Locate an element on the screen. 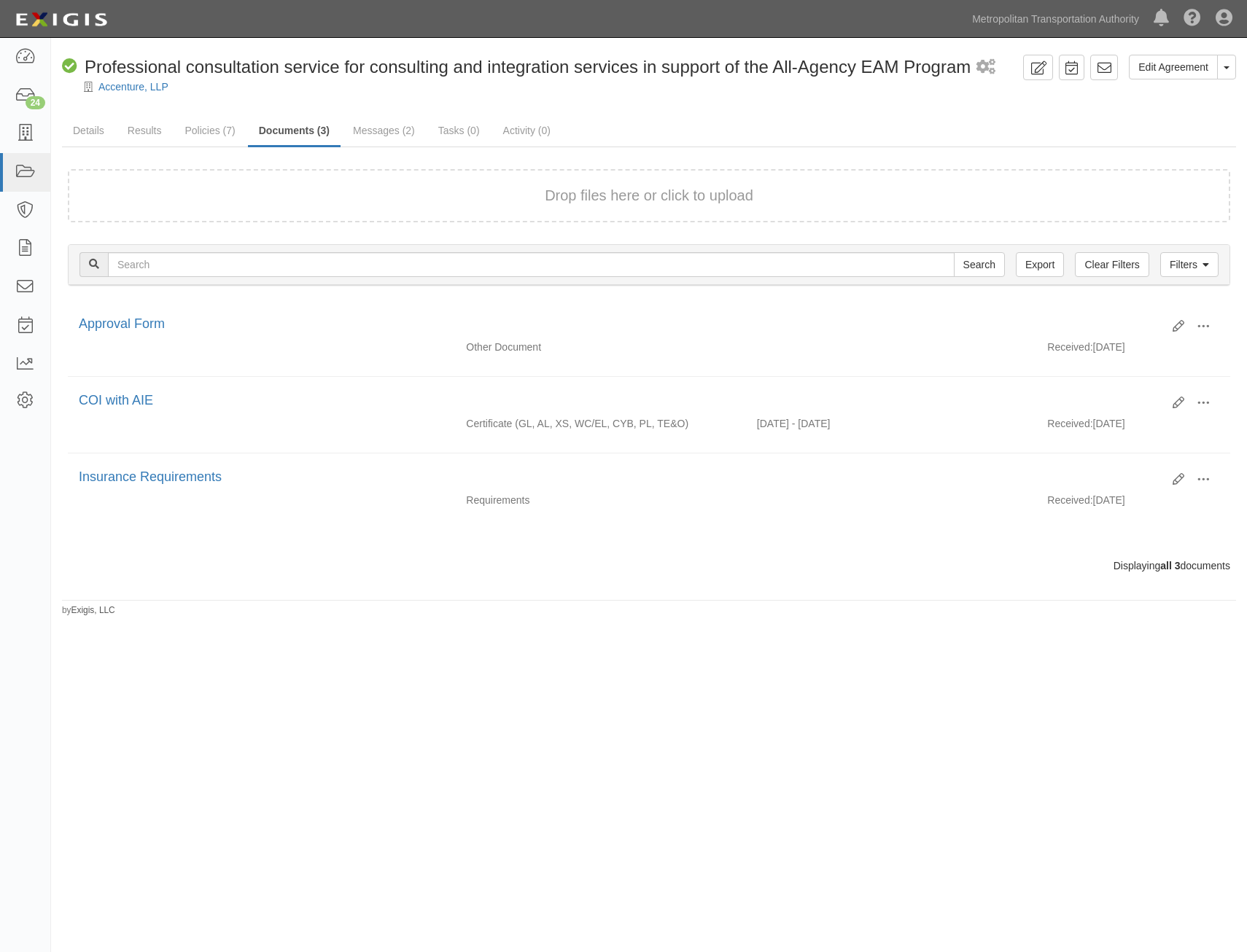 This screenshot has width=1247, height=952. div: Effective 11/15/2024 - Expiration 11/15/2025 is located at coordinates (891, 423).